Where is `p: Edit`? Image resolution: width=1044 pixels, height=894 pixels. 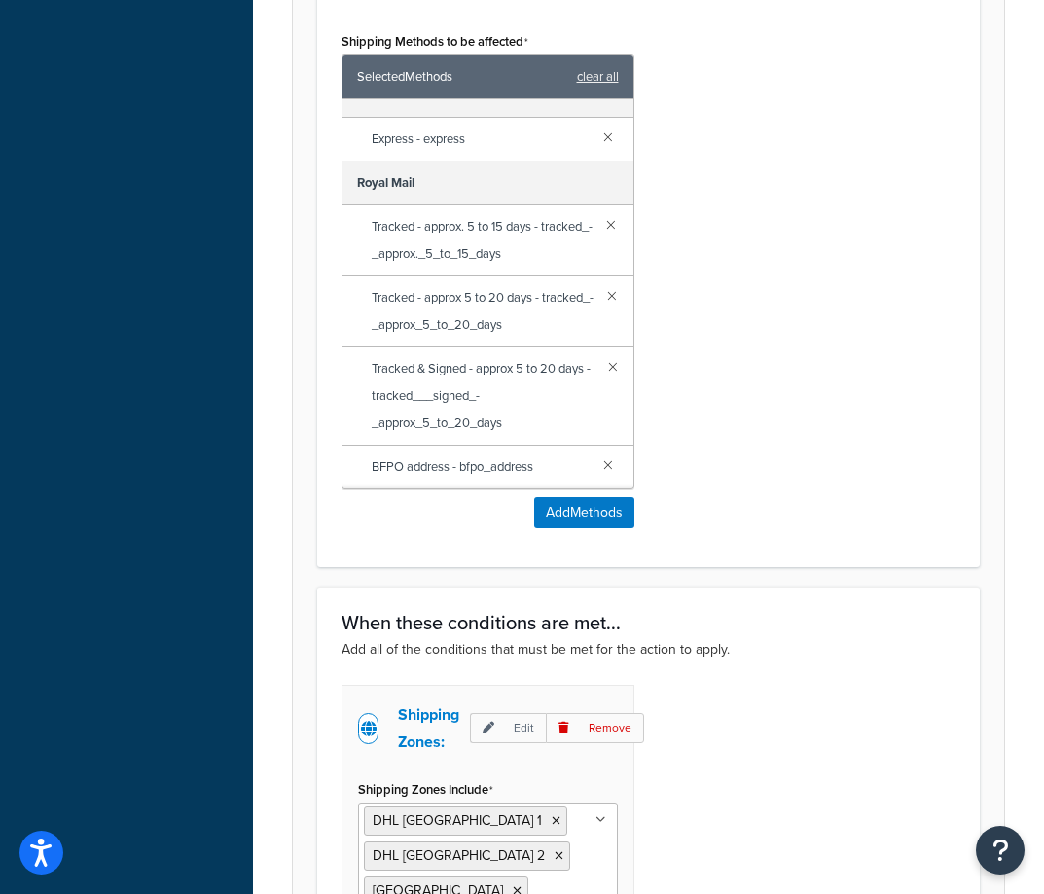
p: Edit is located at coordinates (508, 728).